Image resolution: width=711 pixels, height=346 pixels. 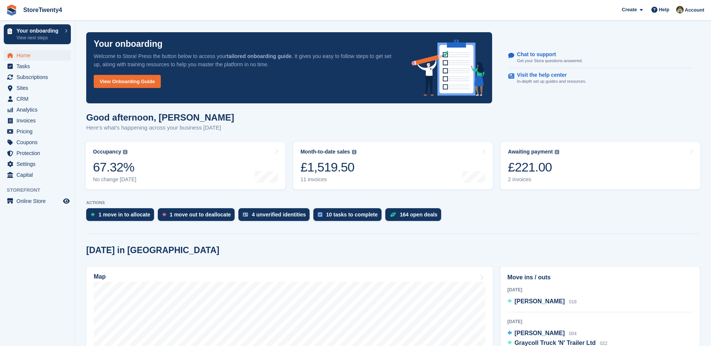 What do you see at coordinates (601, 166) in the screenshot?
I see `a: Awaiting payment £221.00 2 invoices` at bounding box center [601, 166].